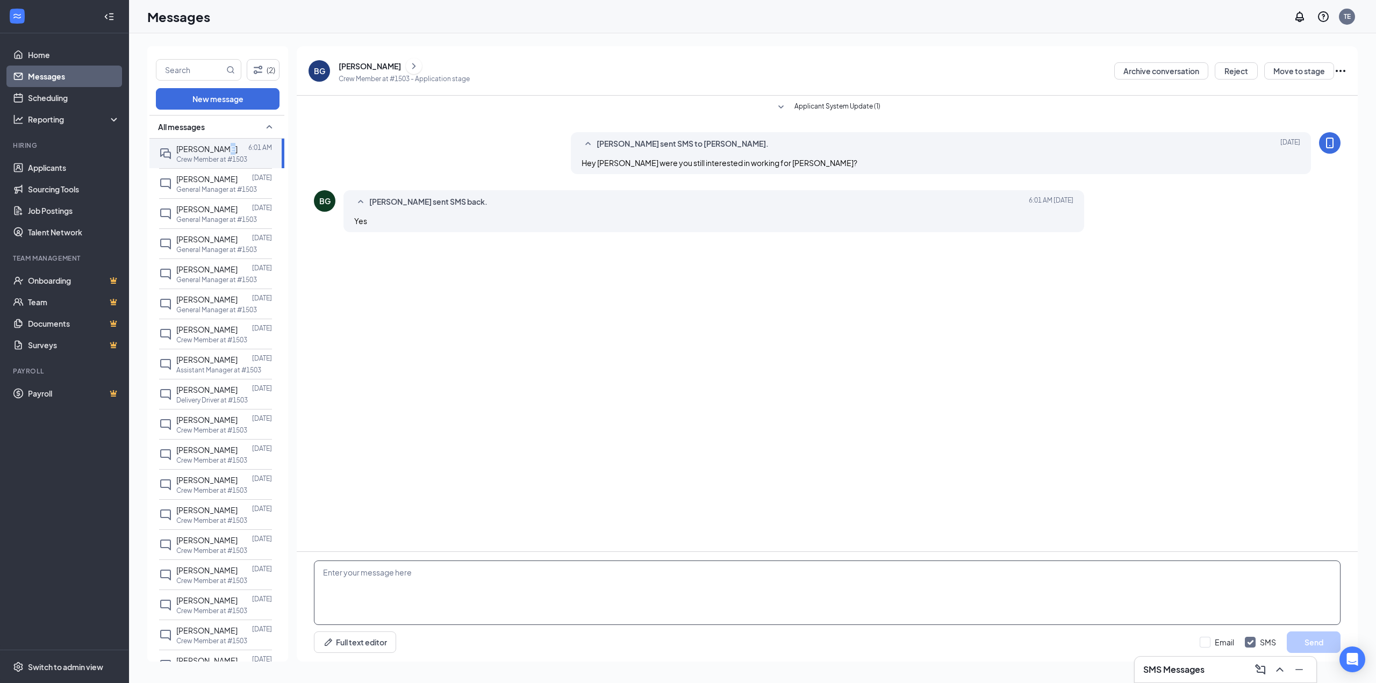 The width and height of the screenshot is (1376, 683). Describe the element at coordinates (1174, 670) in the screenshot. I see `h3: SMS Messages` at that location.